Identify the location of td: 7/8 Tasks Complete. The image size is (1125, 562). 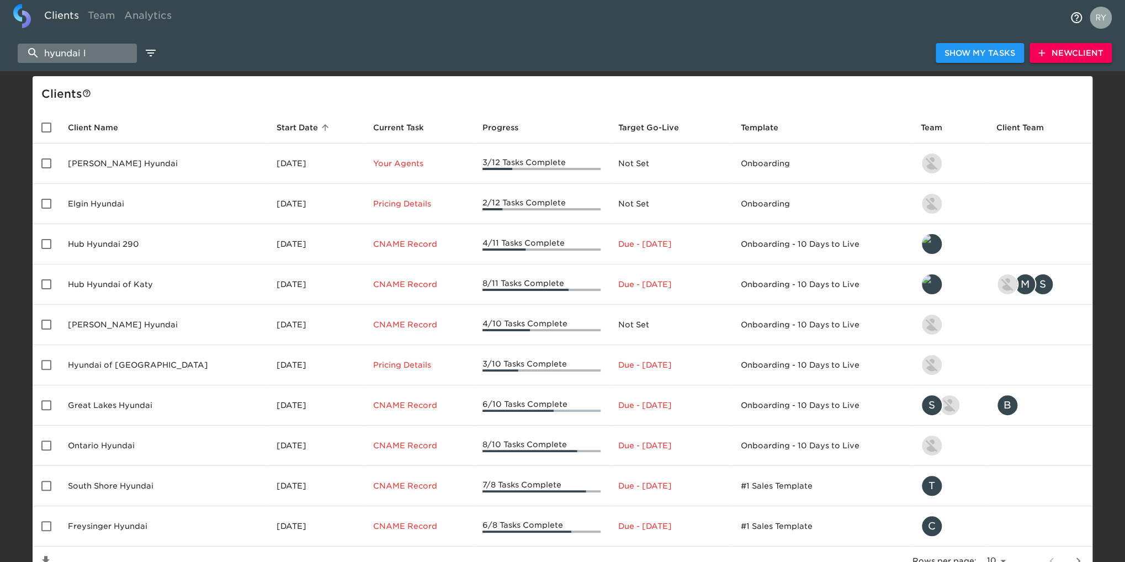
(541, 486).